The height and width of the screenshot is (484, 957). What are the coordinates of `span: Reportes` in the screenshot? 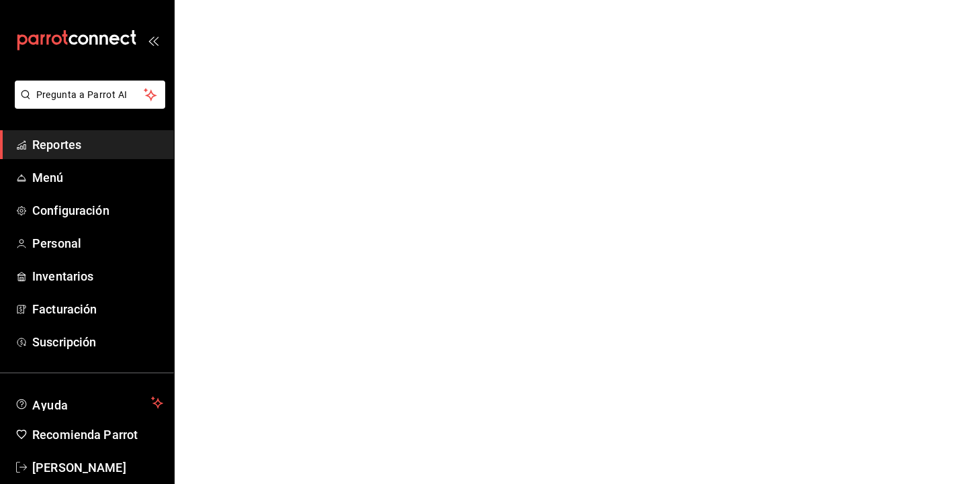 It's located at (97, 144).